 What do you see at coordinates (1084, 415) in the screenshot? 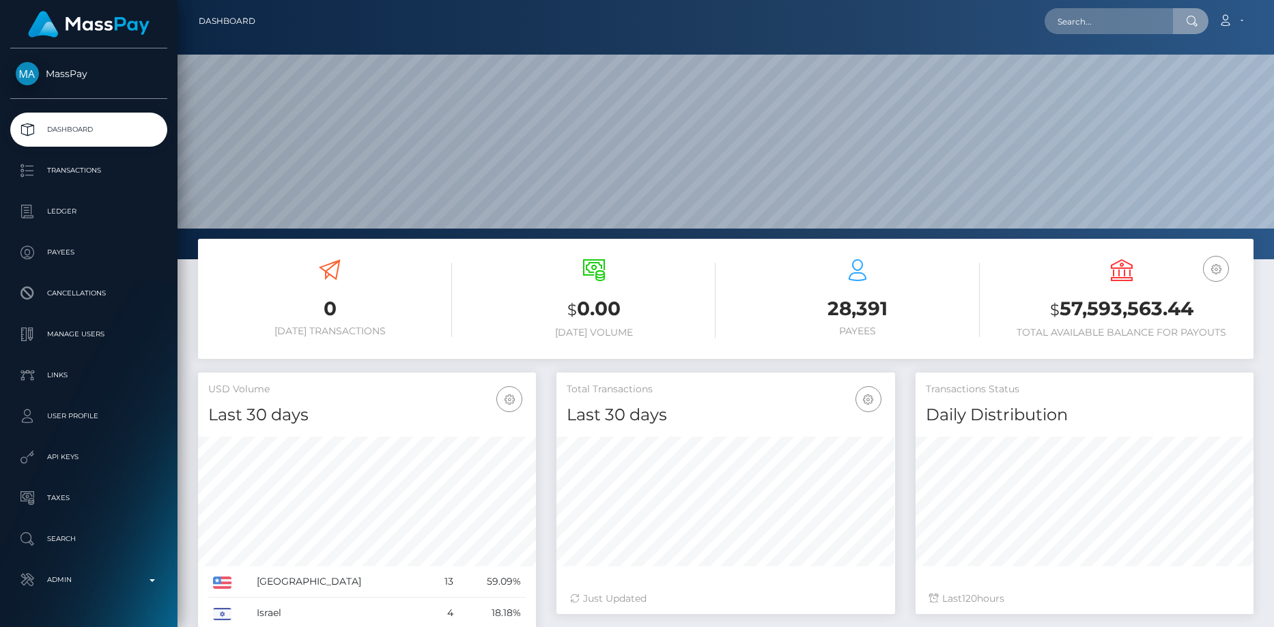
I see `h4: Daily Distribution` at bounding box center [1084, 415].